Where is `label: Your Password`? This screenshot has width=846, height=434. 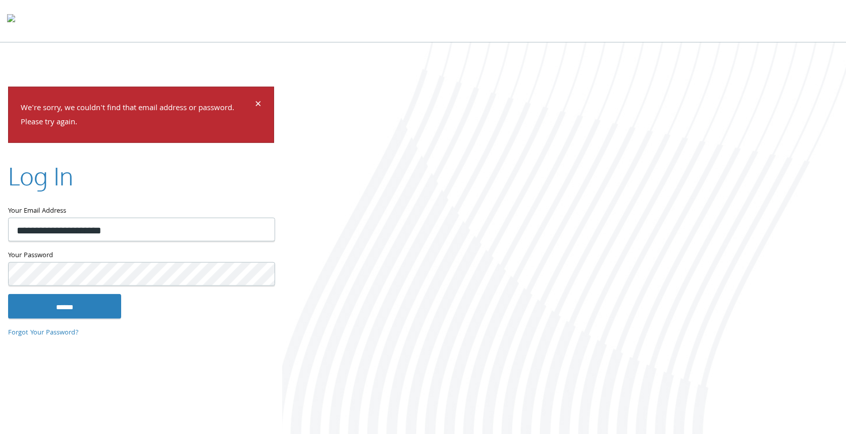 label: Your Password is located at coordinates (141, 255).